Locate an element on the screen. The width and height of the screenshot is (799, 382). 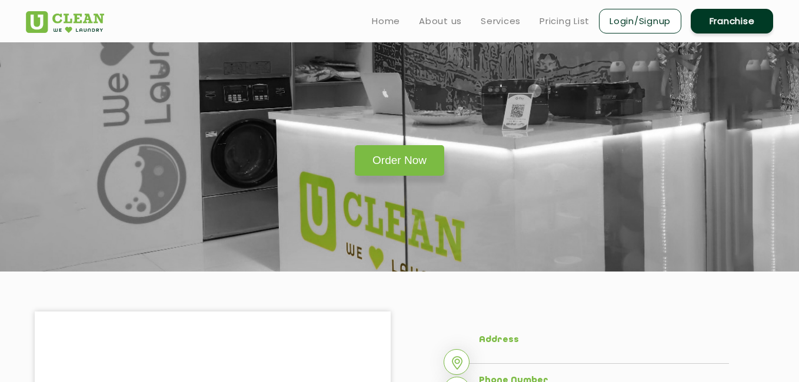
a: Login/Signup is located at coordinates (640, 21).